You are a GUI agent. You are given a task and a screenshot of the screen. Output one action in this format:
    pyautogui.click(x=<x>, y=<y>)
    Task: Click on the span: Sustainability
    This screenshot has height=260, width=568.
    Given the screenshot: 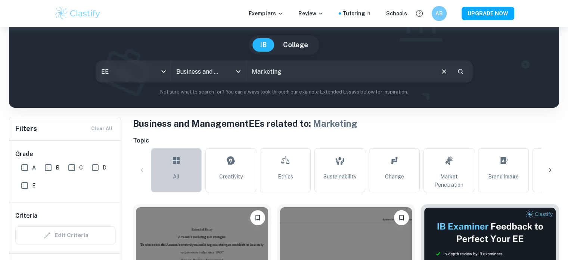 What is the action you would take?
    pyautogui.click(x=340, y=176)
    